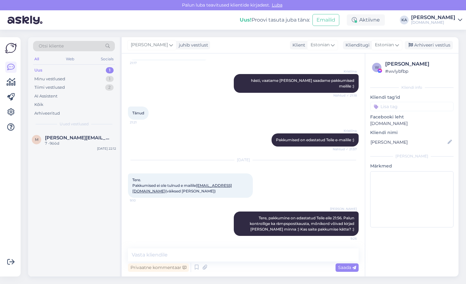 The image size is (466, 284). I want to click on p: Kliendi tag'id, so click(412, 97).